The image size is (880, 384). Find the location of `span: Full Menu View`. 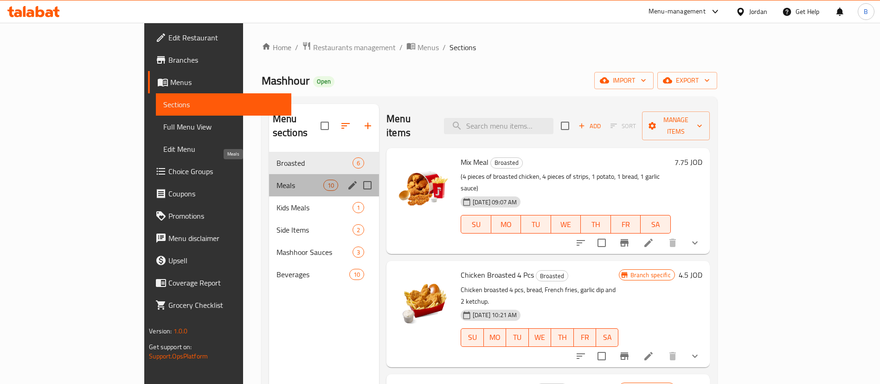

span: Full Menu View is located at coordinates (224, 127).